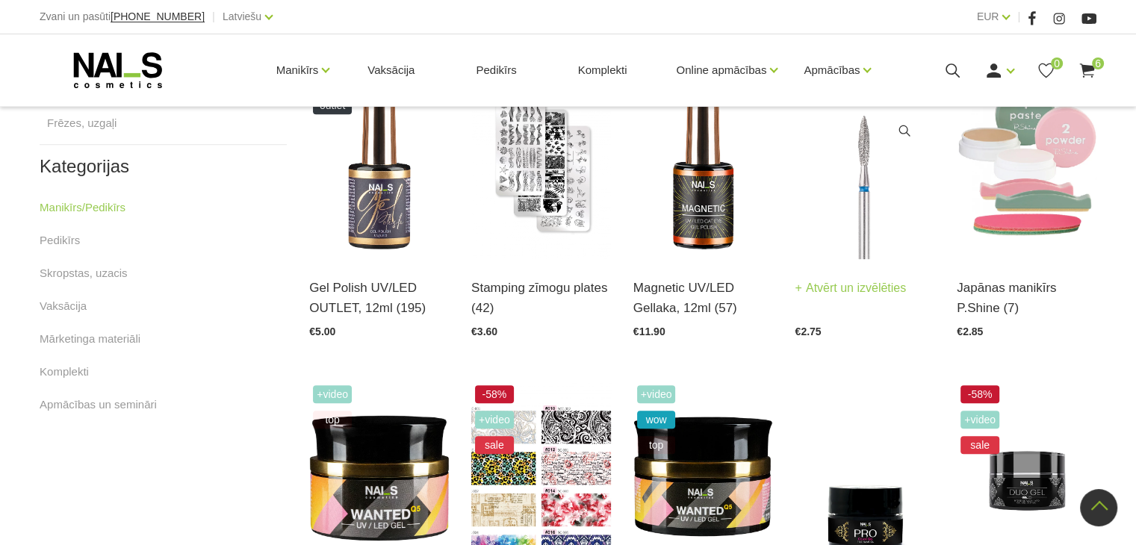  Describe the element at coordinates (322, 332) in the screenshot. I see `span: €5.00` at that location.